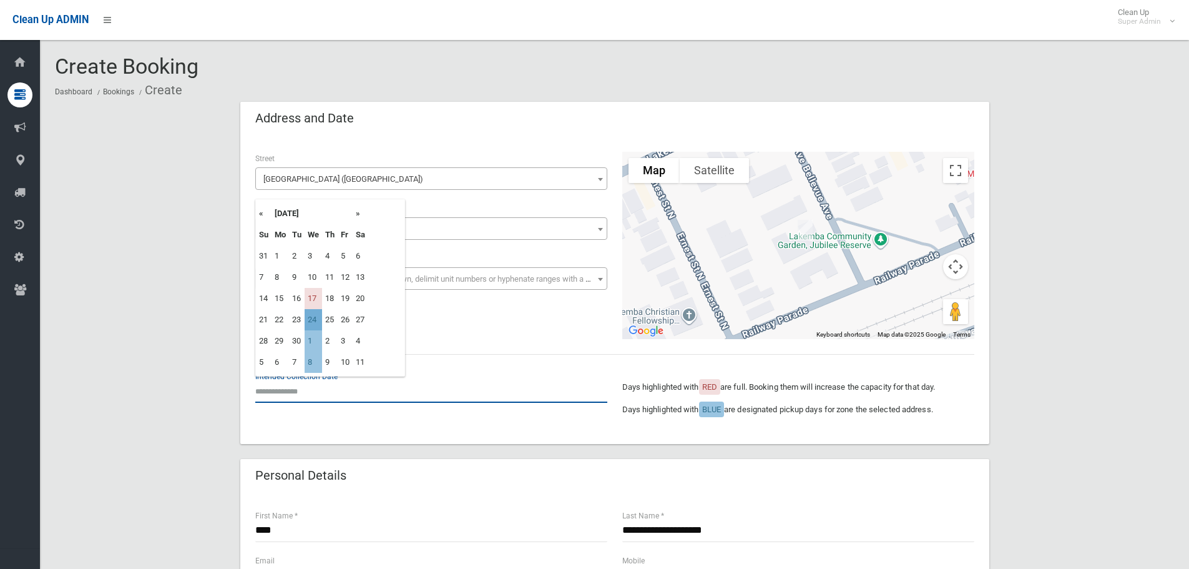 The width and height of the screenshot is (1189, 569). I want to click on td: 18, so click(330, 298).